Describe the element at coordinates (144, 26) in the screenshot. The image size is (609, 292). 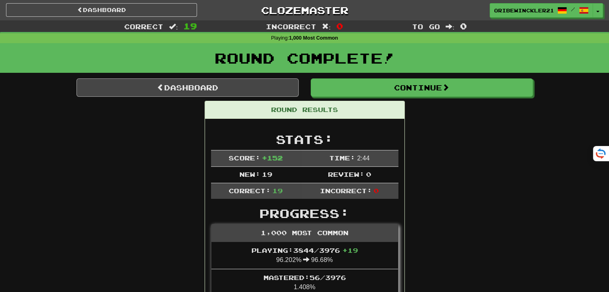
I see `span: Correct` at that location.